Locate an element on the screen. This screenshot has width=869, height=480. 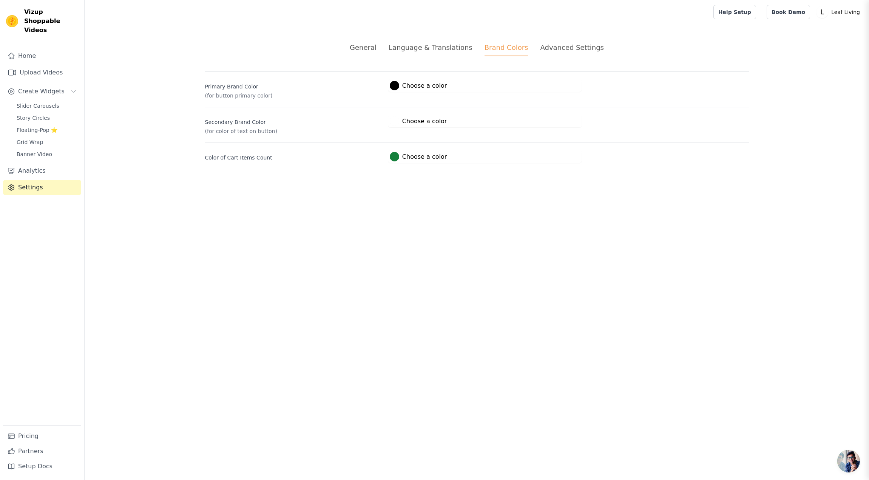
label: Secondary Brand Color is located at coordinates (294, 121).